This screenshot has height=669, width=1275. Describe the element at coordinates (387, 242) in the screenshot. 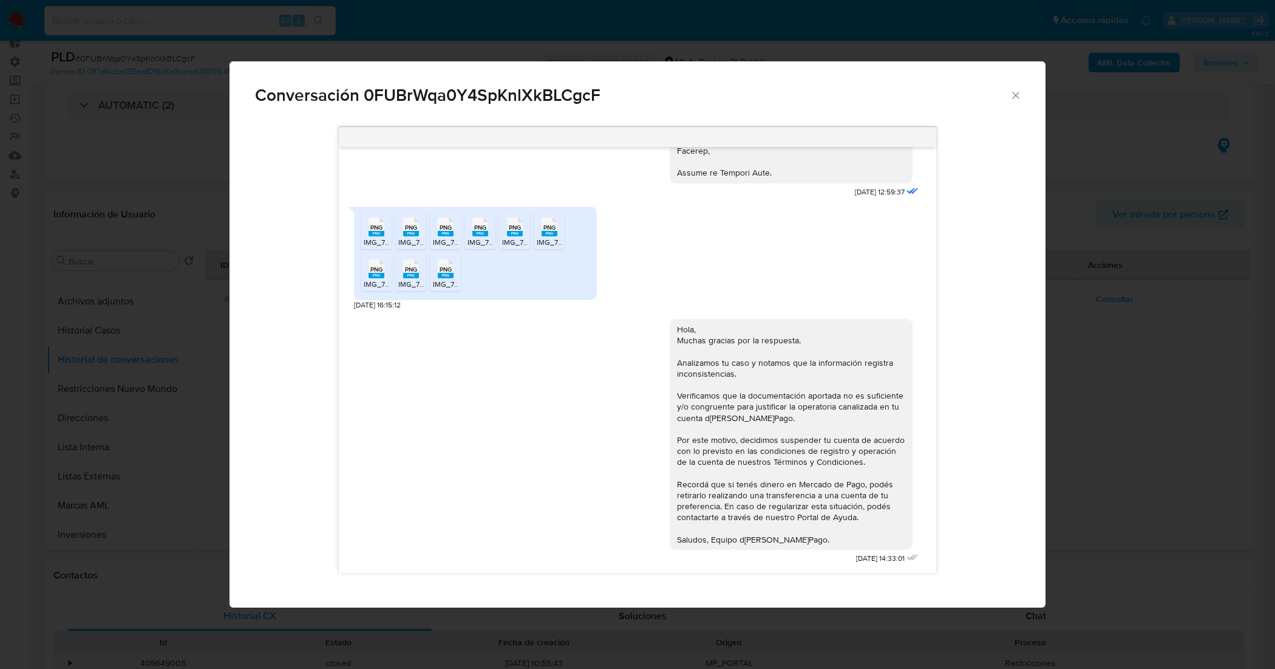

I see `span: IMG_7391.png` at that location.